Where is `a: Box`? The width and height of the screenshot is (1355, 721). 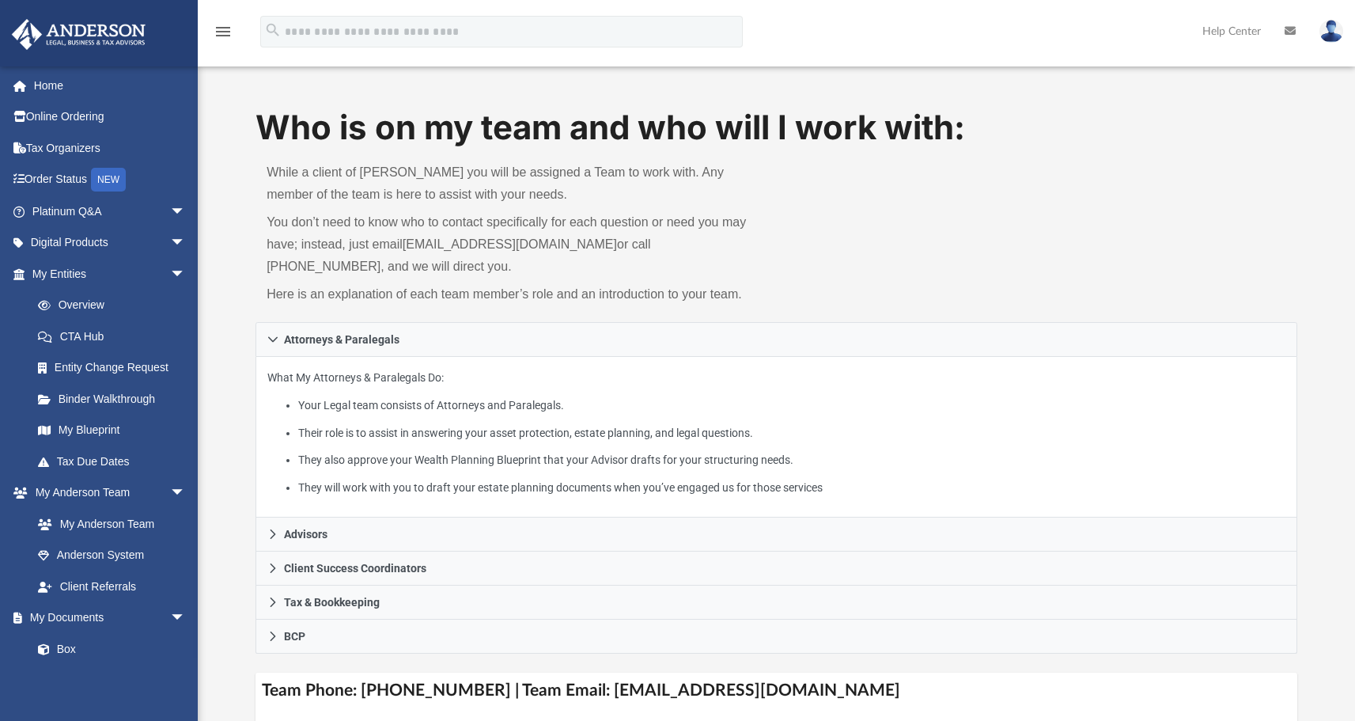 a: Box is located at coordinates (108, 649).